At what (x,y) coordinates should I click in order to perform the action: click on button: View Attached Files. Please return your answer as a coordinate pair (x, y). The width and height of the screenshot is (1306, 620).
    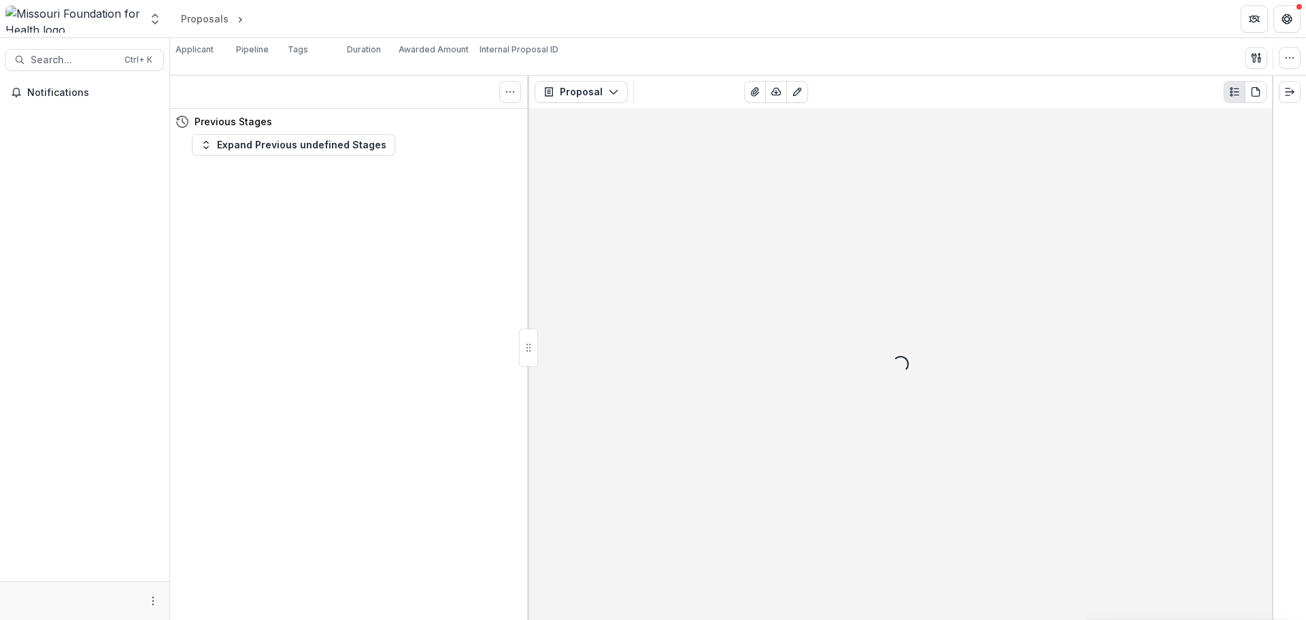
    Looking at the image, I should click on (755, 92).